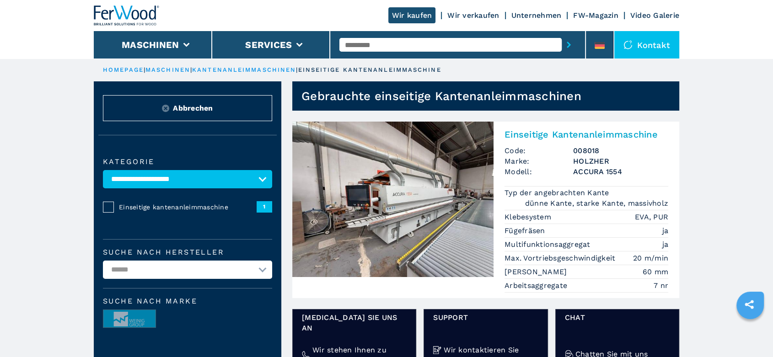  What do you see at coordinates (188, 162) in the screenshot?
I see `label: Kategorie` at bounding box center [188, 162].